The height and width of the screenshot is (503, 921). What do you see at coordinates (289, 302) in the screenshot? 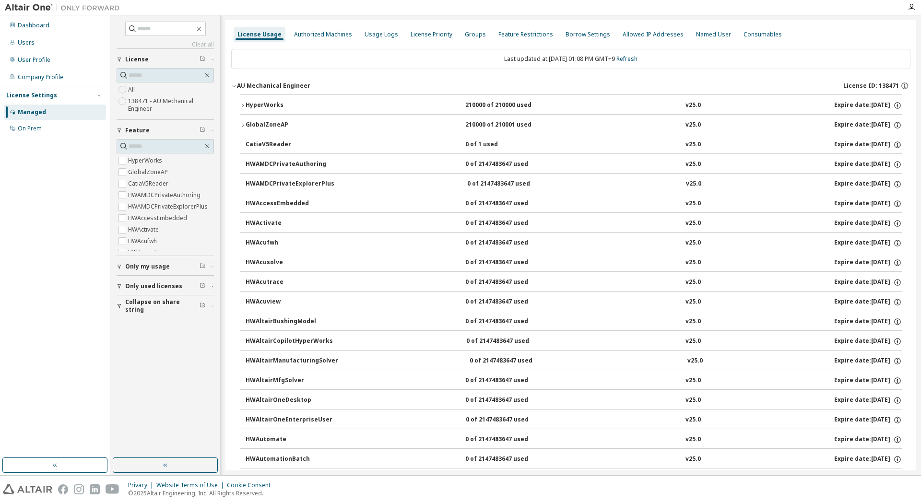
I see `div: HWAcuview` at bounding box center [289, 302].